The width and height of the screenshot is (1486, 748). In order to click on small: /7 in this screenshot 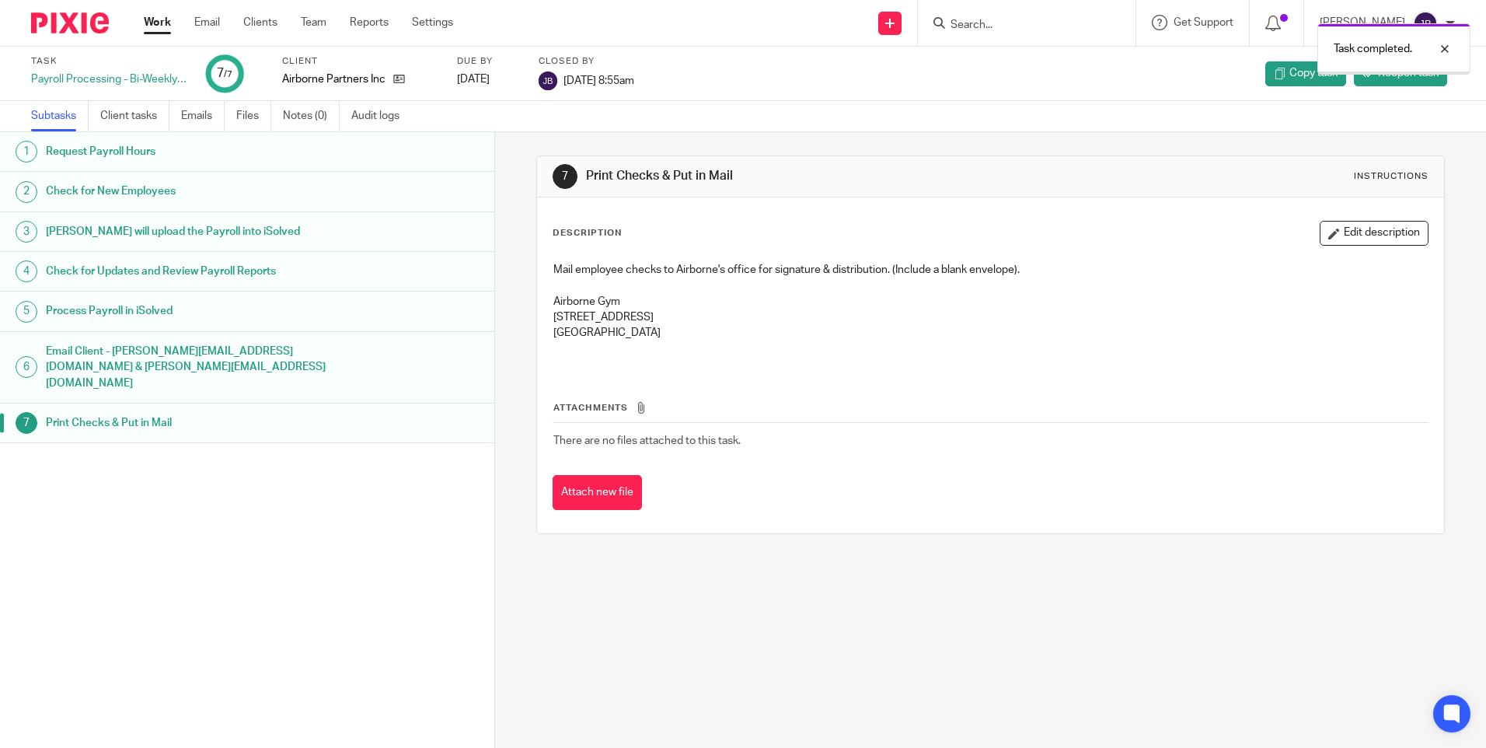, I will do `click(228, 74)`.